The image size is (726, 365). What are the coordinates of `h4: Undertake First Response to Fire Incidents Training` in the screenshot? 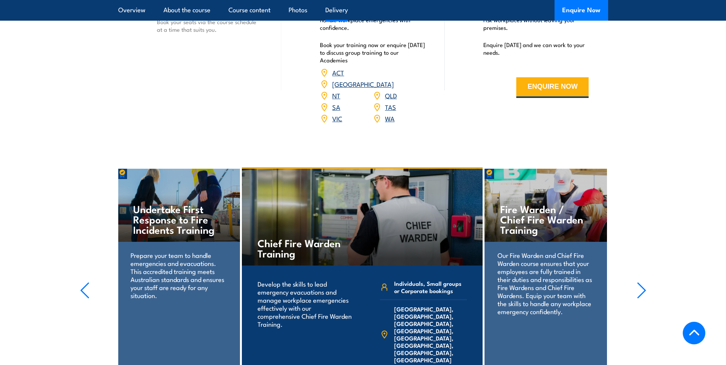 It's located at (178, 219).